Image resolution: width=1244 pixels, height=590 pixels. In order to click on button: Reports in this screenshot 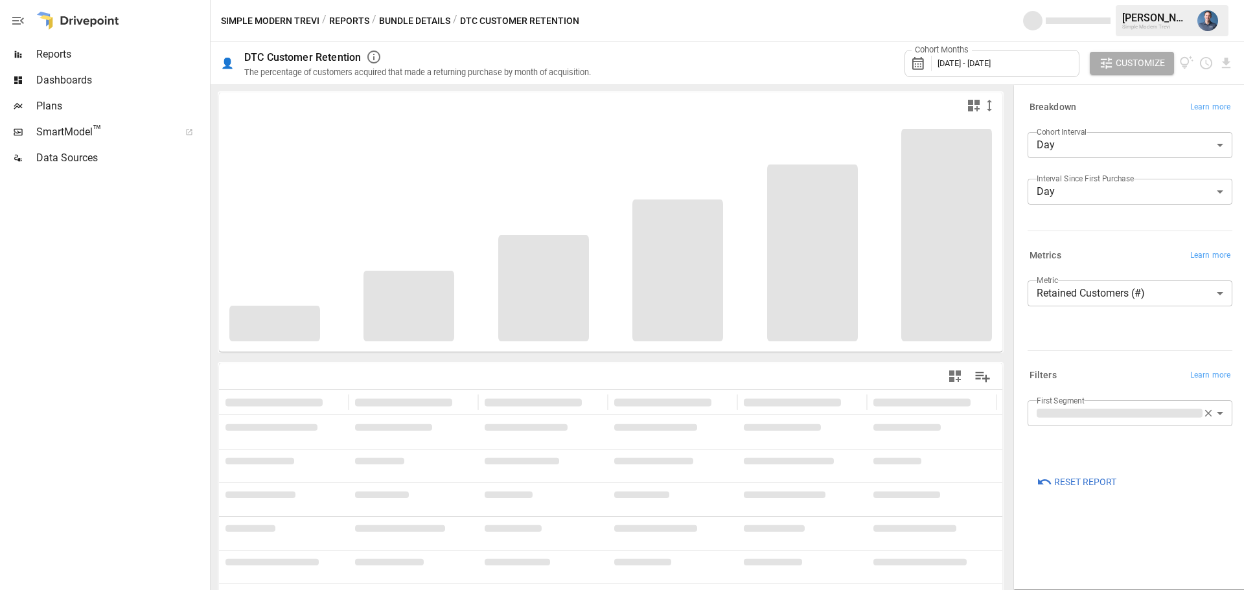, I will do `click(349, 21)`.